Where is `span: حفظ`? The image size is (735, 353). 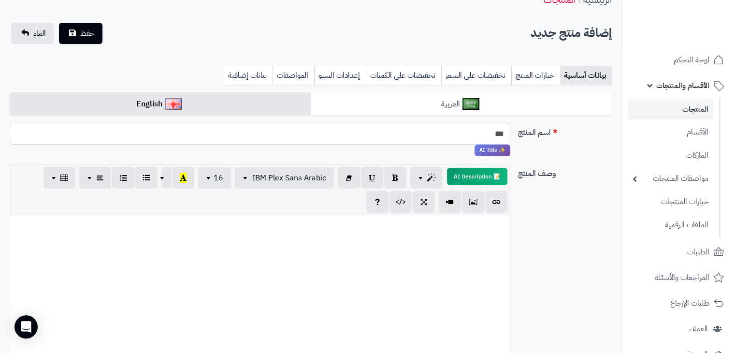 span: حفظ is located at coordinates (87, 33).